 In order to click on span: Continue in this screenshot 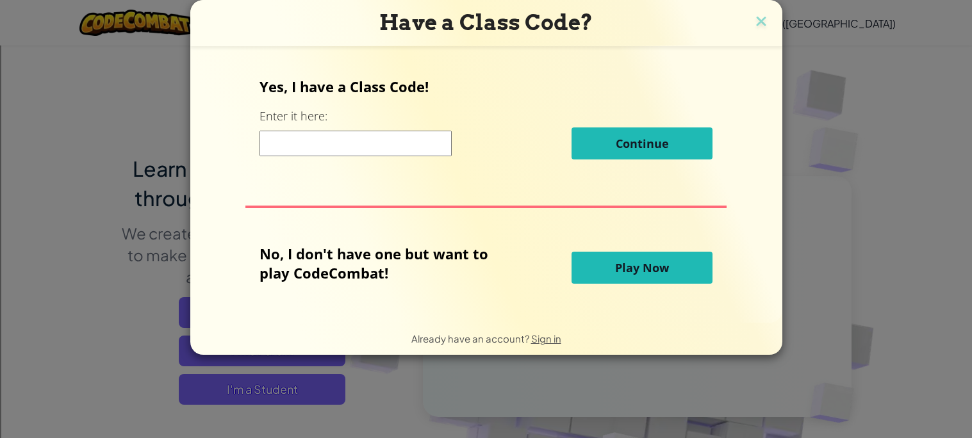, I will do `click(642, 143)`.